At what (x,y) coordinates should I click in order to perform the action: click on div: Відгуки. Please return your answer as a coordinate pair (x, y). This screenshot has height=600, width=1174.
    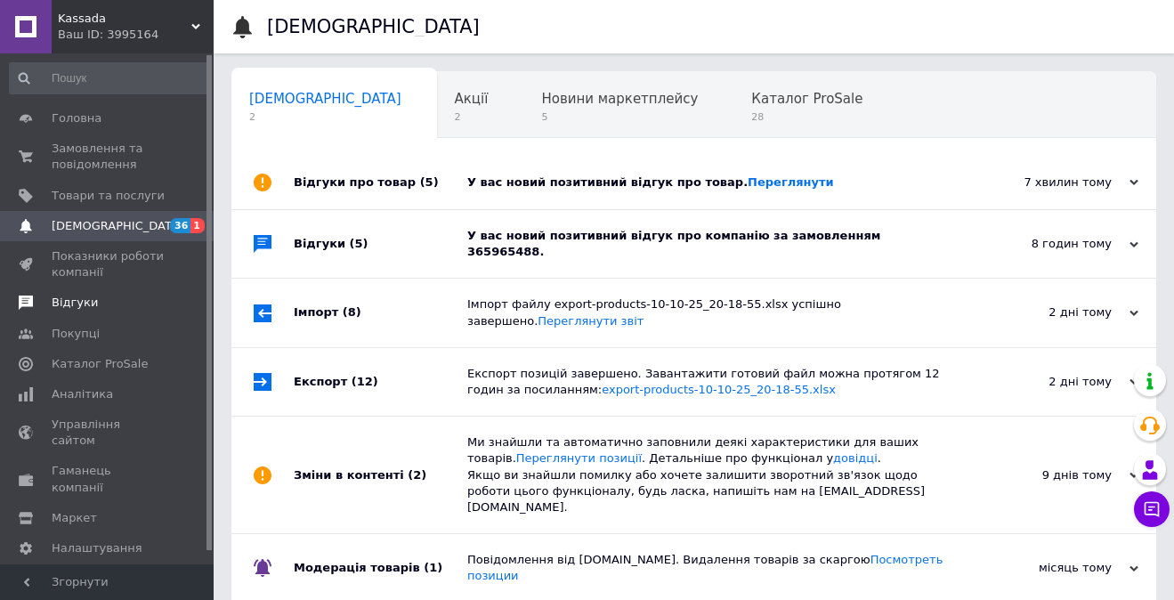
    Looking at the image, I should click on (380, 244).